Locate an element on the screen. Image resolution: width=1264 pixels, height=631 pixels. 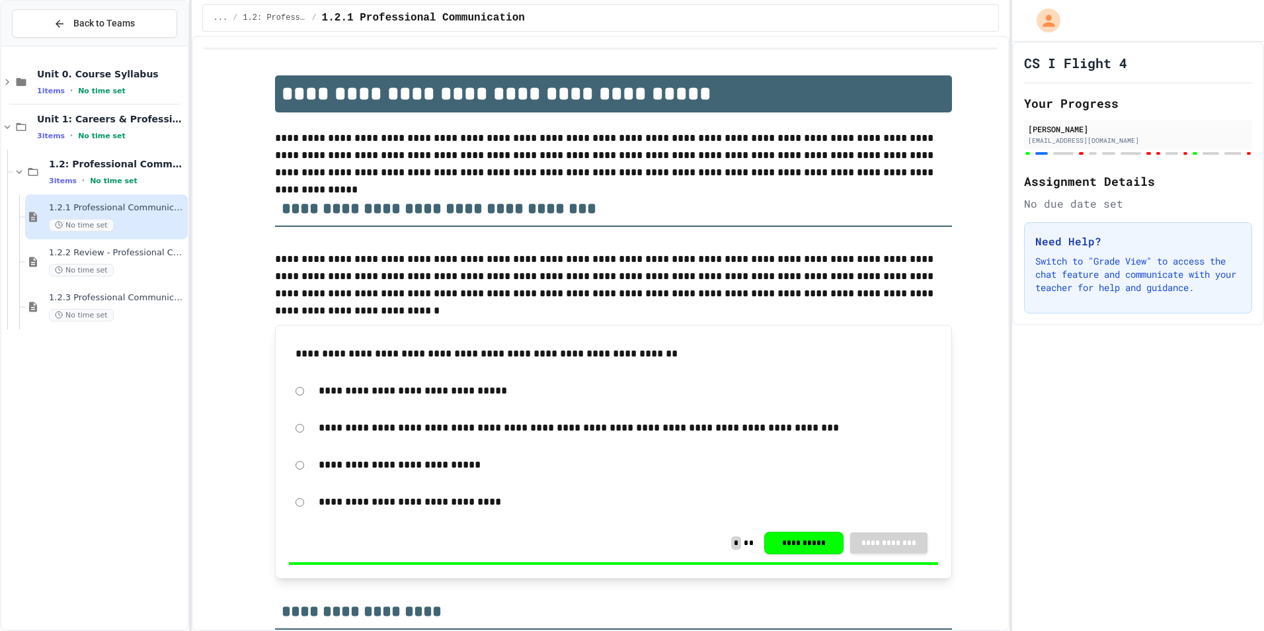
span: 1.2.2 Review - Professional Communication is located at coordinates (117, 253).